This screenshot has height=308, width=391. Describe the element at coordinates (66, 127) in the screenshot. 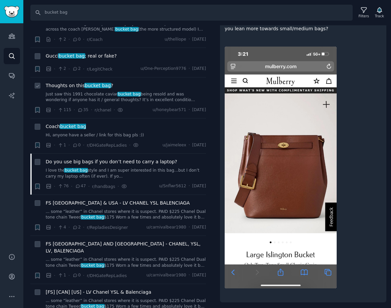

I see `a: Coachbucket bag` at that location.